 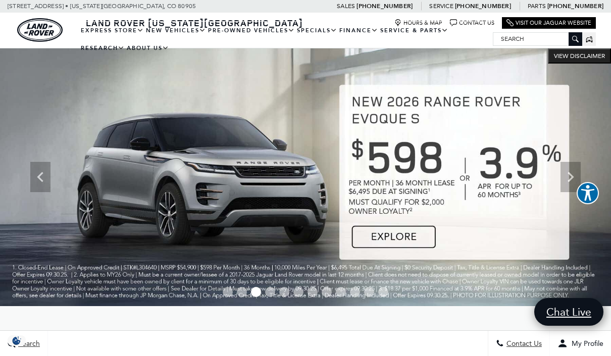 I want to click on span: Go to slide 9, so click(x=341, y=292).